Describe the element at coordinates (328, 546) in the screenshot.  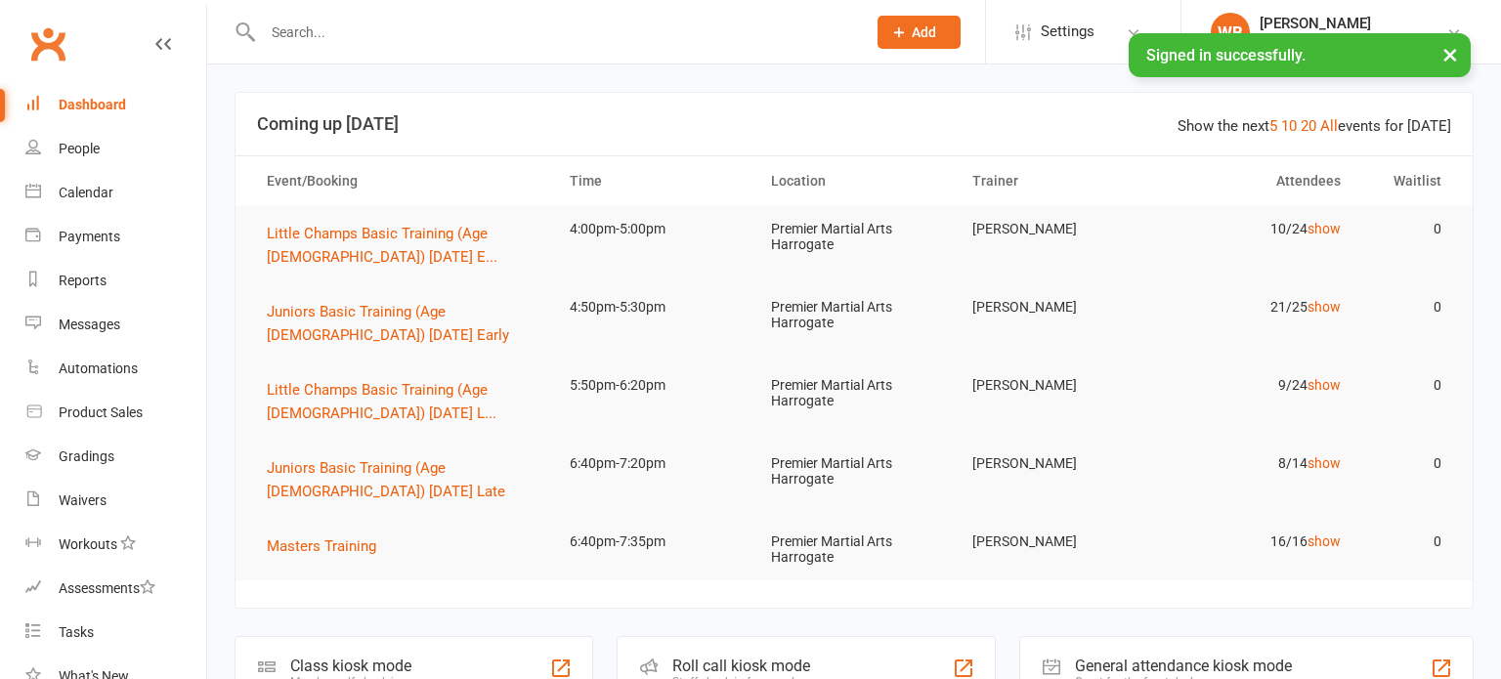
I see `button: Masters Training` at that location.